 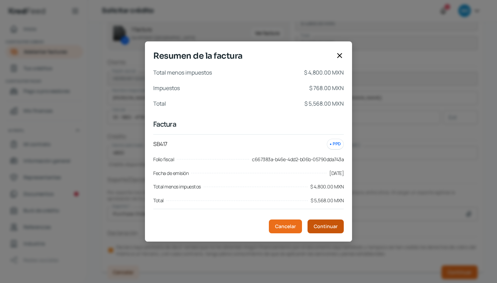 What do you see at coordinates (298, 159) in the screenshot?
I see `span: c667383a-b46e-4dd2-b06b-05790dda743a` at bounding box center [298, 159].